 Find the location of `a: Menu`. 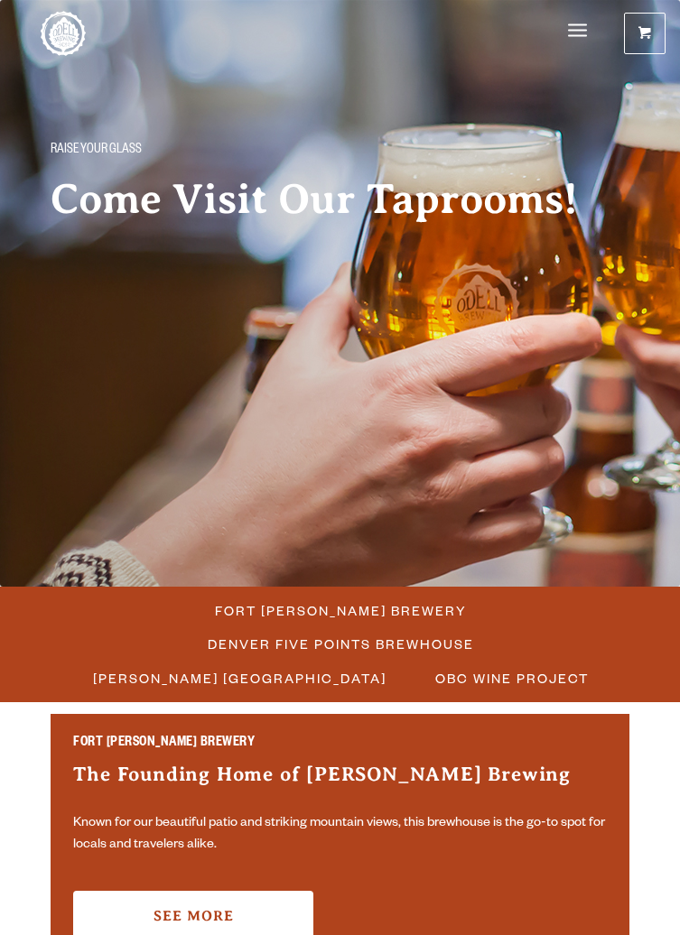

a: Menu is located at coordinates (577, 32).